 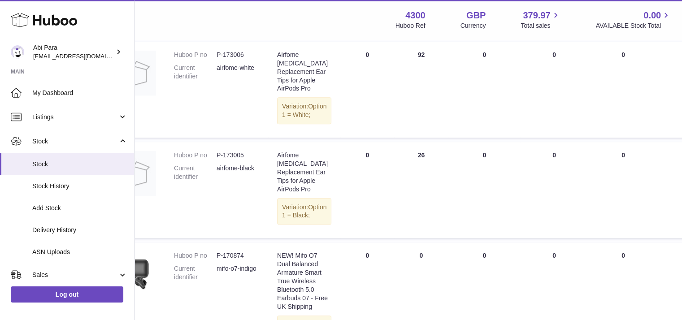 What do you see at coordinates (80, 186) in the screenshot?
I see `span: Stock History` at bounding box center [80, 186].